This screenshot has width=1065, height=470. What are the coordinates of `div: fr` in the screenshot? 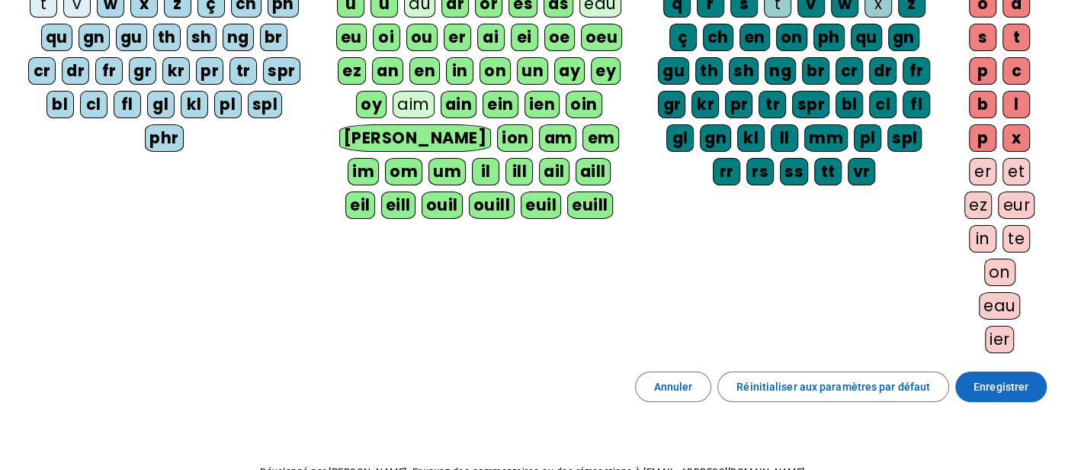 It's located at (916, 71).